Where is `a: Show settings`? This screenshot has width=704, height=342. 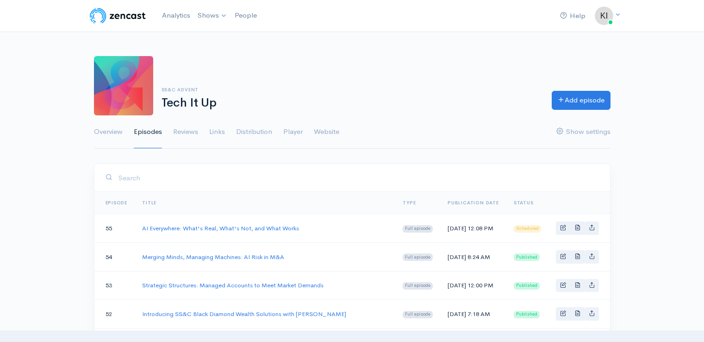 a: Show settings is located at coordinates (584, 132).